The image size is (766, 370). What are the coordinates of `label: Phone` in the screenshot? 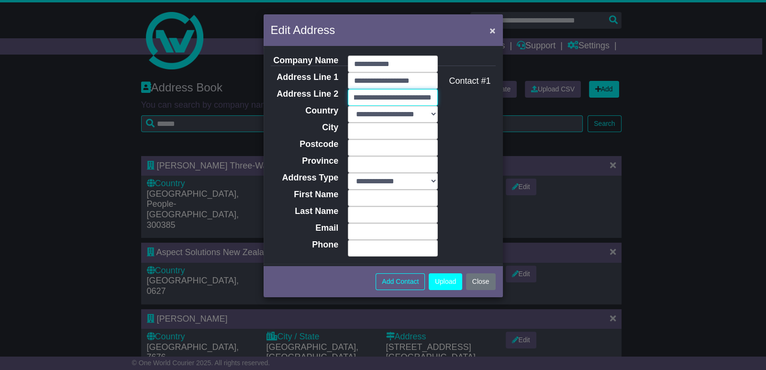 It's located at (303, 245).